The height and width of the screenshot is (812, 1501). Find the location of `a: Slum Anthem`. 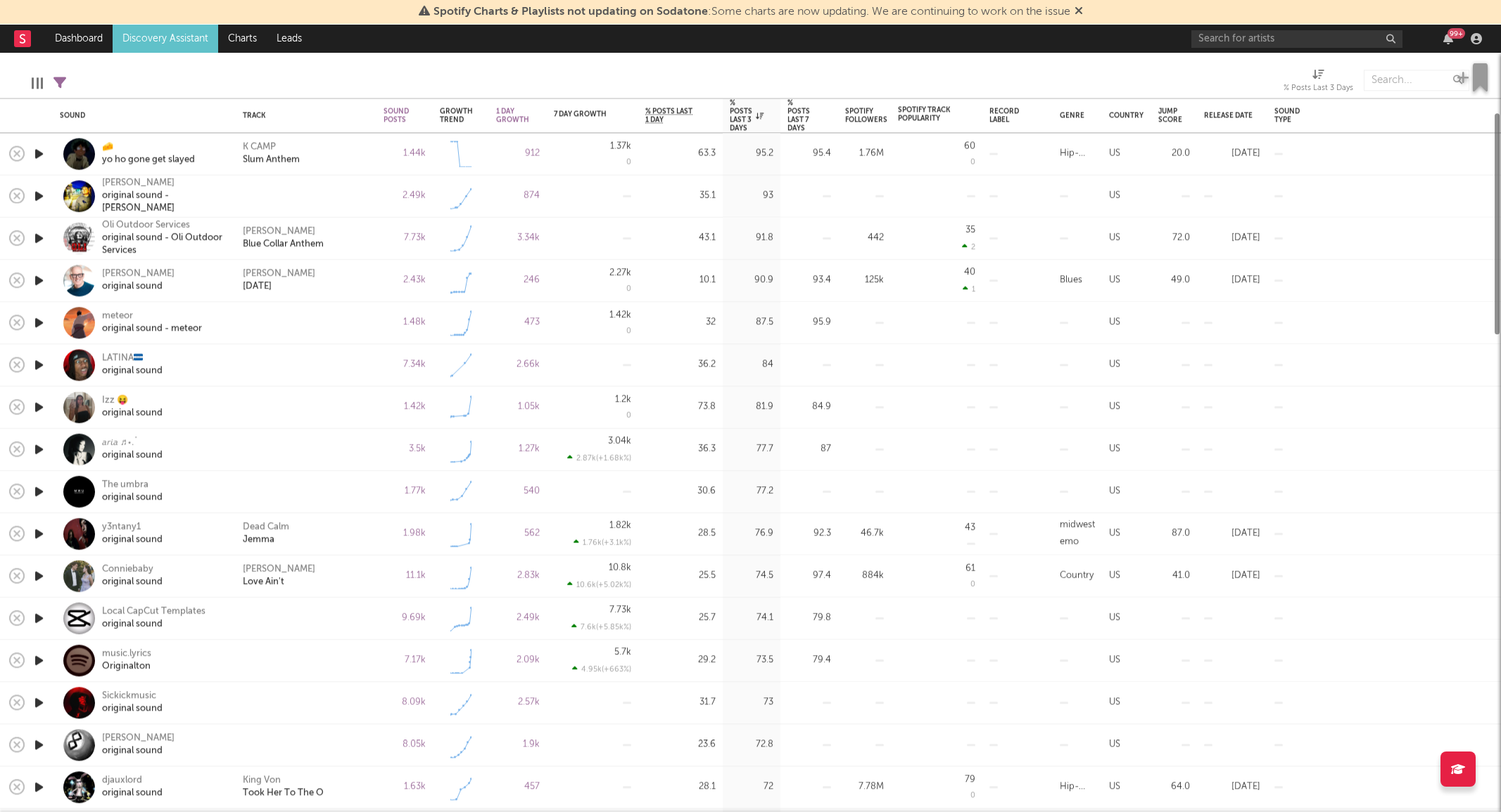

a: Slum Anthem is located at coordinates (271, 160).